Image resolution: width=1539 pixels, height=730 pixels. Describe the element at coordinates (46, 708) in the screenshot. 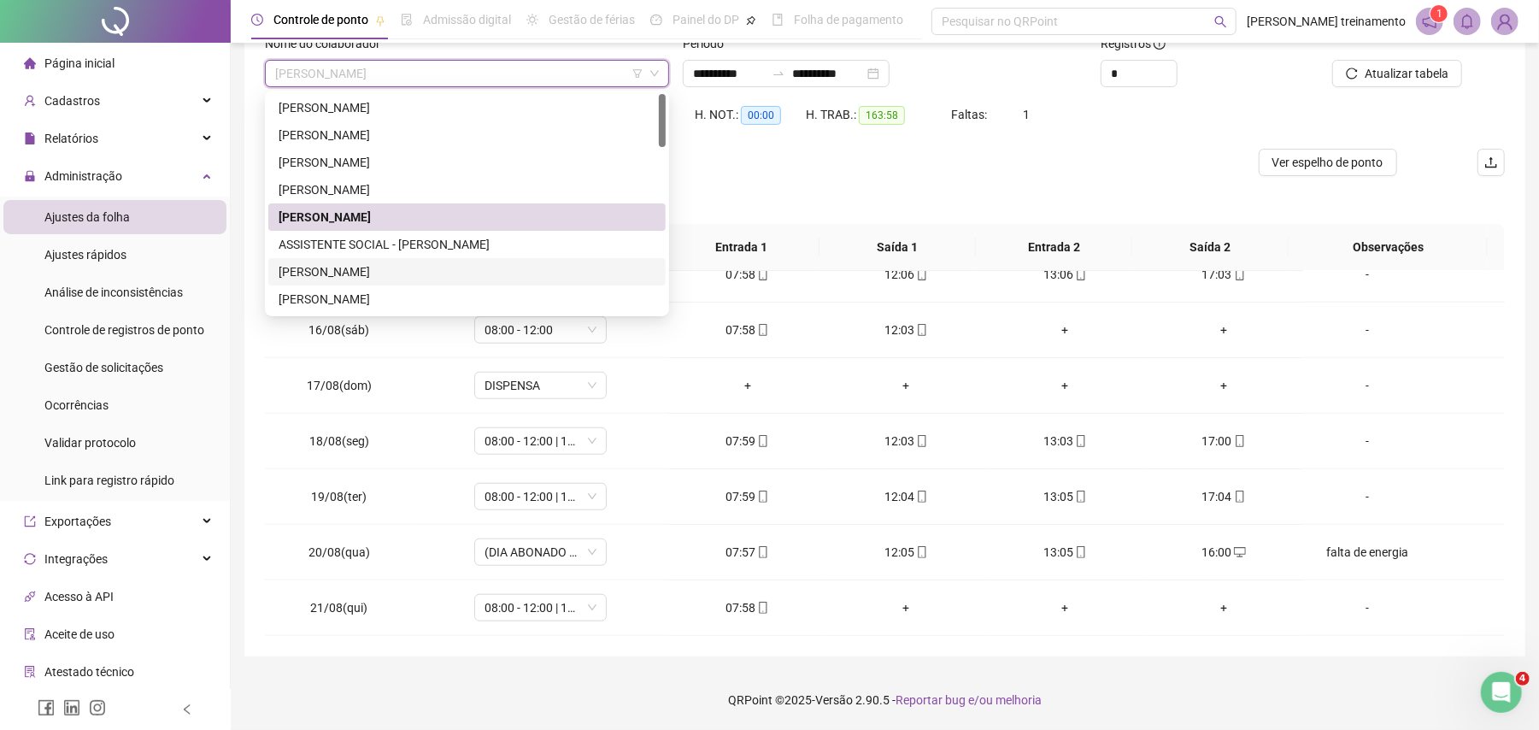

I see `span: facebook` at that location.